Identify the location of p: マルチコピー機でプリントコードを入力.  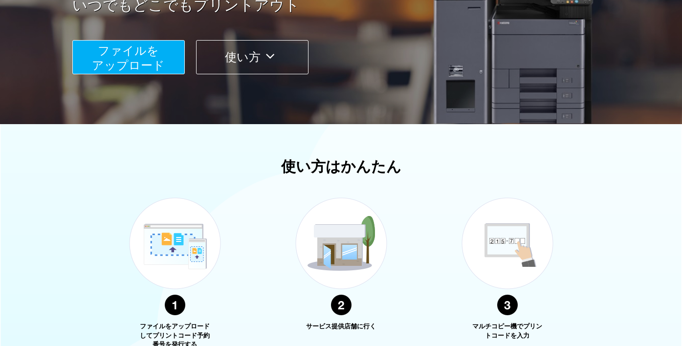
(508, 331).